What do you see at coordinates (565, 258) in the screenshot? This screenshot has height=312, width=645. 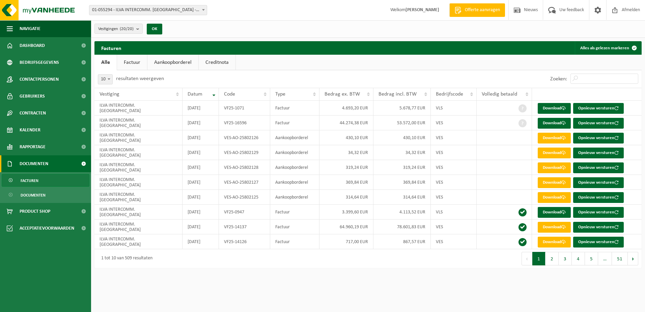 I see `button: 3` at bounding box center [565, 258].